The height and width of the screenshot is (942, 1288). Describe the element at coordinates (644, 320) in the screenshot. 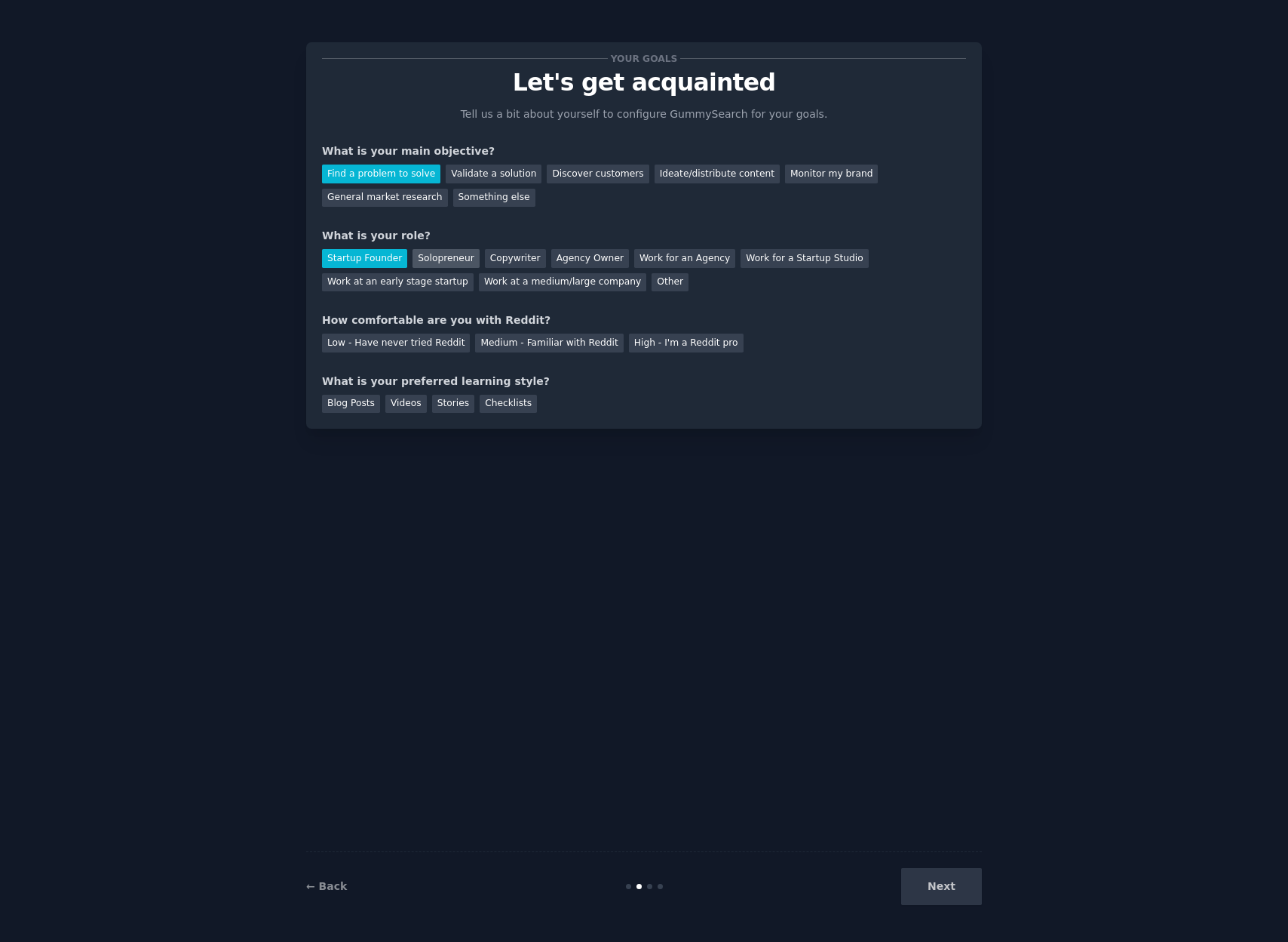

I see `div: How comfortable are you with Reddit?` at that location.